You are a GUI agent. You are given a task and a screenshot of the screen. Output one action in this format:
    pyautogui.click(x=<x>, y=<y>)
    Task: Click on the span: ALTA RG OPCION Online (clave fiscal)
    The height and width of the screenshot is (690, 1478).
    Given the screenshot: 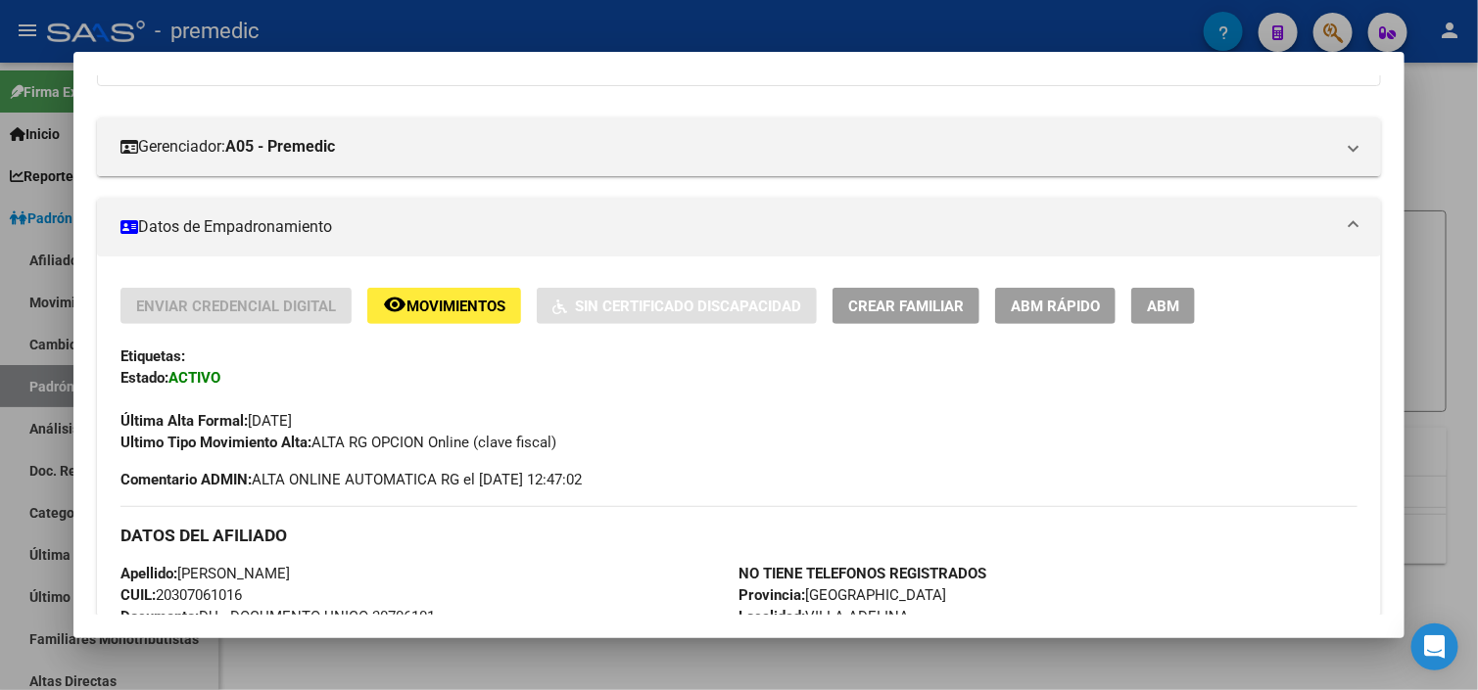 What is the action you would take?
    pyautogui.click(x=338, y=443)
    